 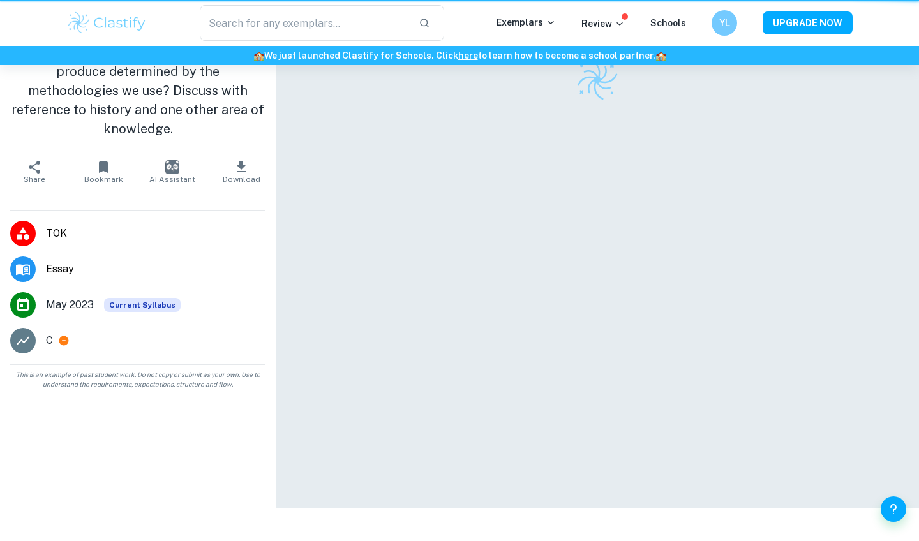 I want to click on button: UPGRADE NOW, so click(x=807, y=23).